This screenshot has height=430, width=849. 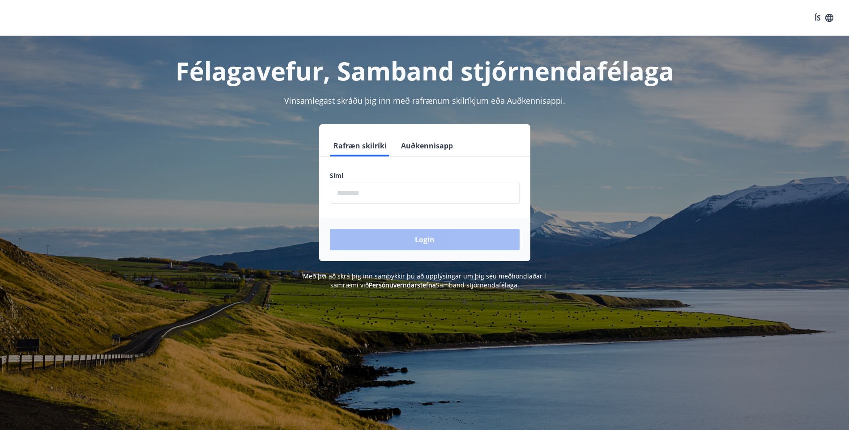 What do you see at coordinates (427, 146) in the screenshot?
I see `button: Auðkennisapp` at bounding box center [427, 146].